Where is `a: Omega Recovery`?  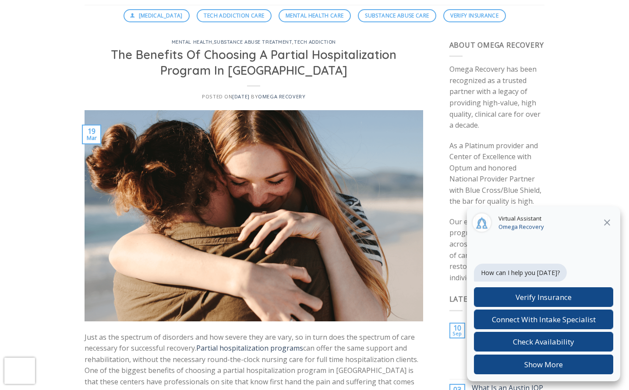 a: Omega Recovery is located at coordinates (281, 96).